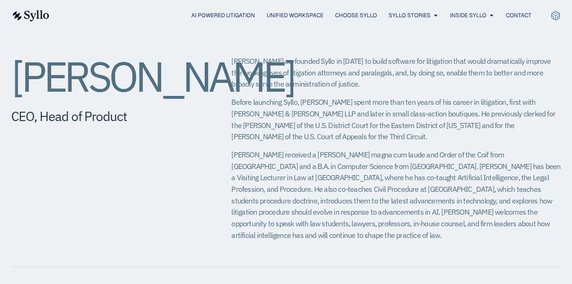  Describe the element at coordinates (102, 116) in the screenshot. I see `h5: CEO, Head of Product` at that location.